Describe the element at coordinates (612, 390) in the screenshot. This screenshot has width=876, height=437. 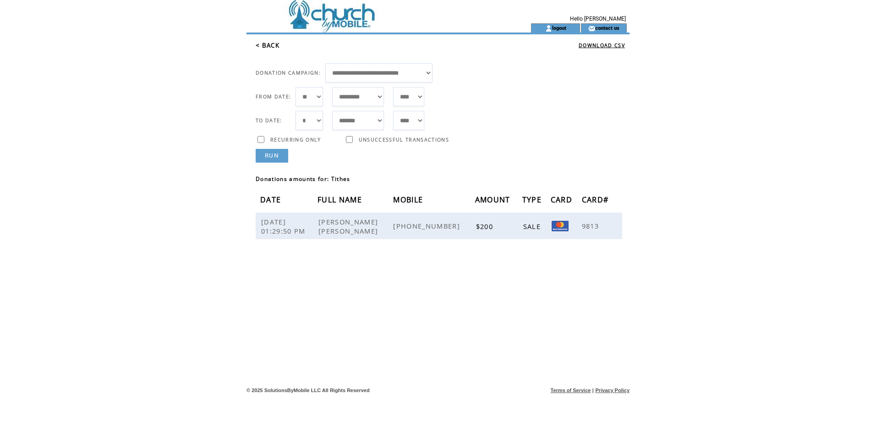
I see `a: Privacy Policy` at that location.